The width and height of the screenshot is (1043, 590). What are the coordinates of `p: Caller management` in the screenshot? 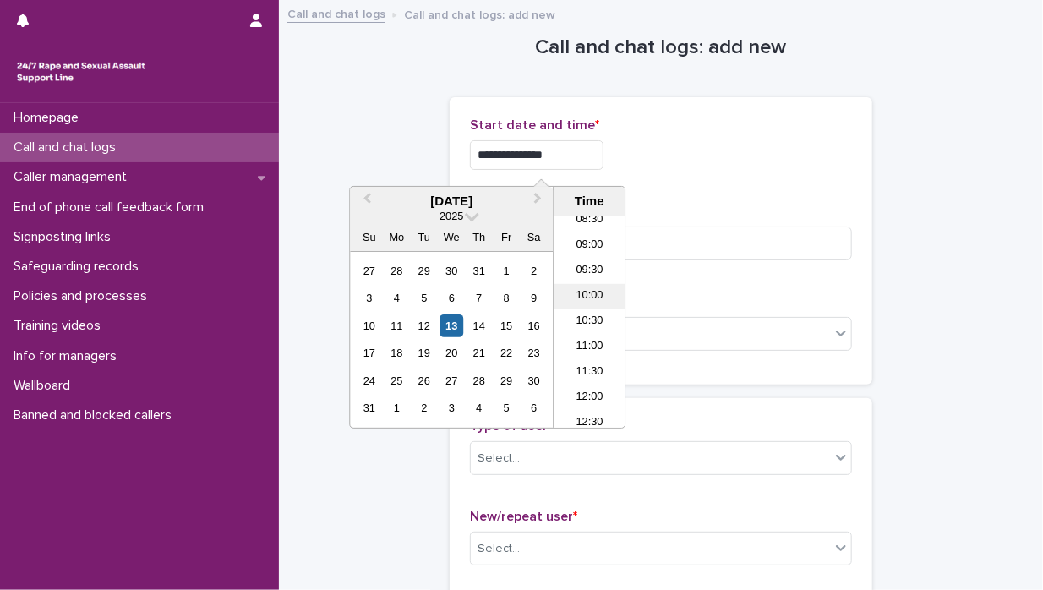 It's located at (74, 177).